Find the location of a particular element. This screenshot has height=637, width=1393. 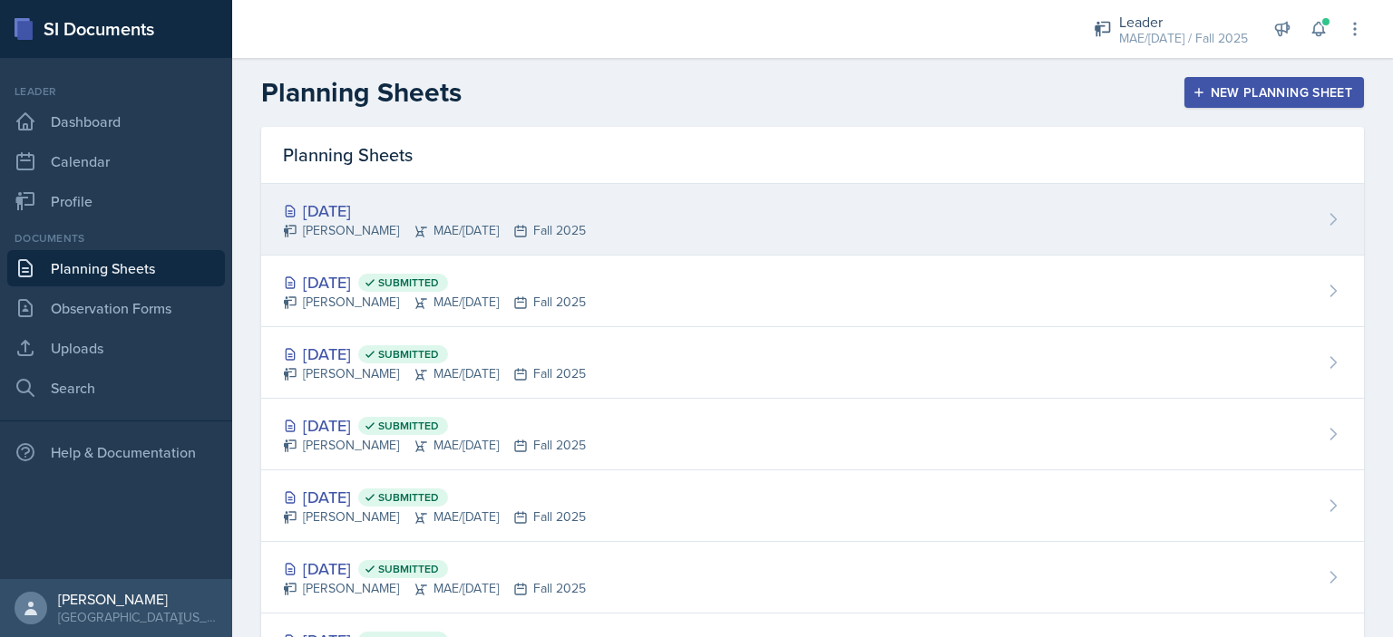

button: New Planning Sheet is located at coordinates (1274, 92).